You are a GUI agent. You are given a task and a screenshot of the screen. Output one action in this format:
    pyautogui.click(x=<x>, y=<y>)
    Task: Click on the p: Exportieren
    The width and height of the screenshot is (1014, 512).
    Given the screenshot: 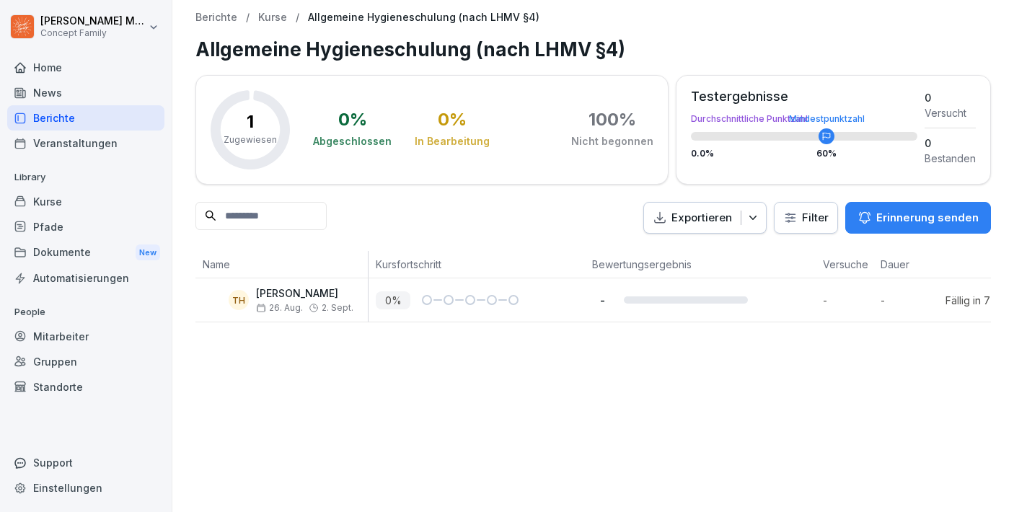 What is the action you would take?
    pyautogui.click(x=702, y=218)
    